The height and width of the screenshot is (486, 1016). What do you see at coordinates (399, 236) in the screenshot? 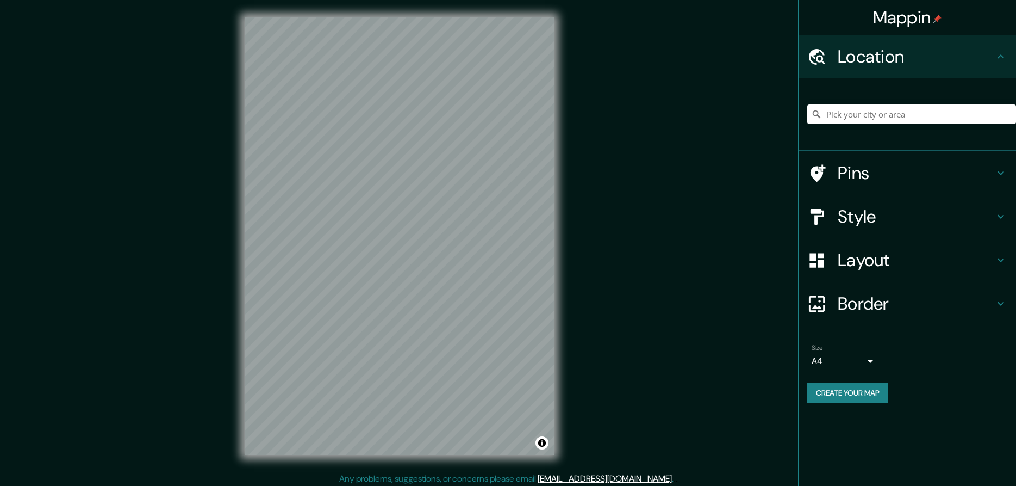
I see `canvas: Map` at bounding box center [399, 236].